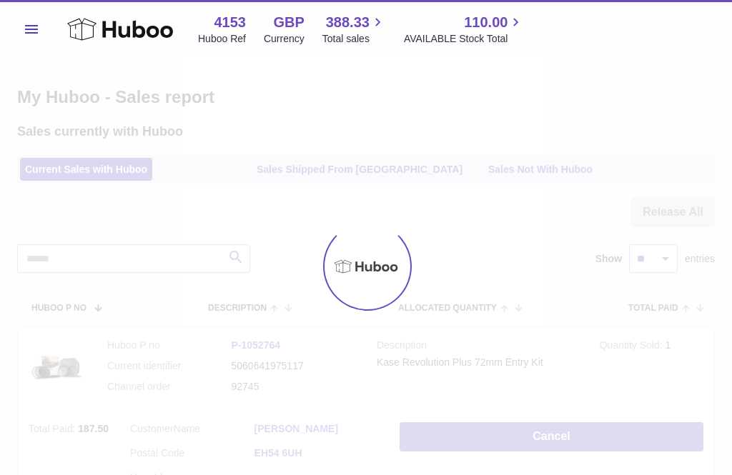  I want to click on strong: GBP, so click(288, 22).